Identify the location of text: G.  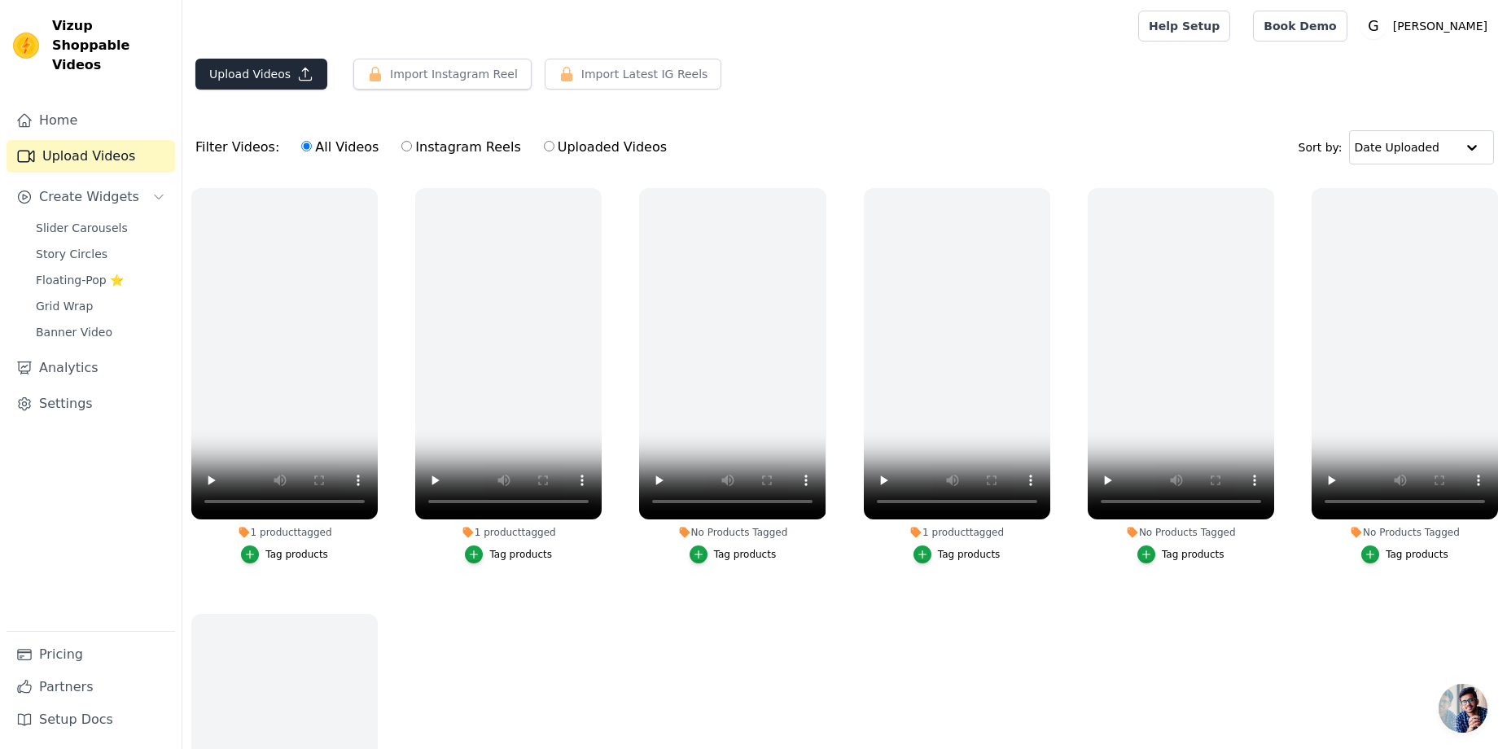
(1373, 26).